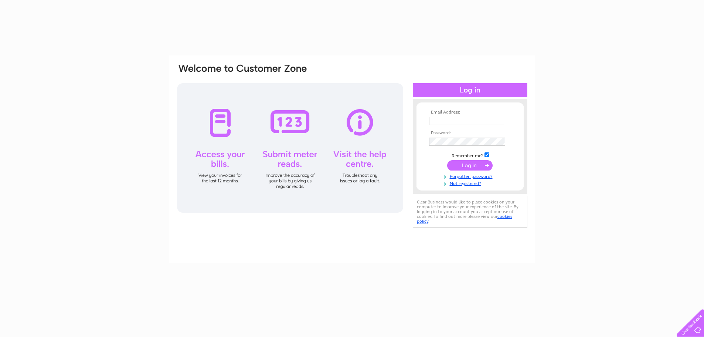 Image resolution: width=704 pixels, height=337 pixels. What do you see at coordinates (470, 155) in the screenshot?
I see `td: Remember me?` at bounding box center [470, 155].